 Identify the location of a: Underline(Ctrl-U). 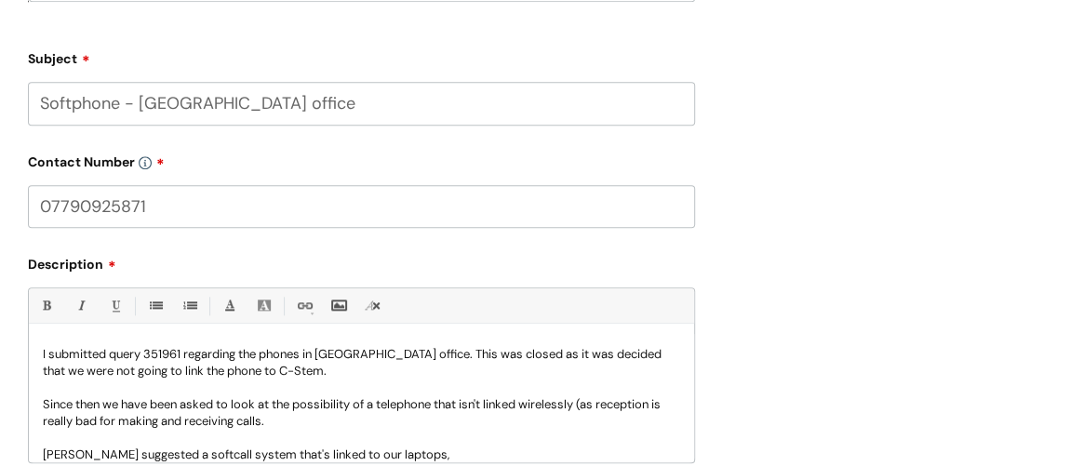
(114, 305).